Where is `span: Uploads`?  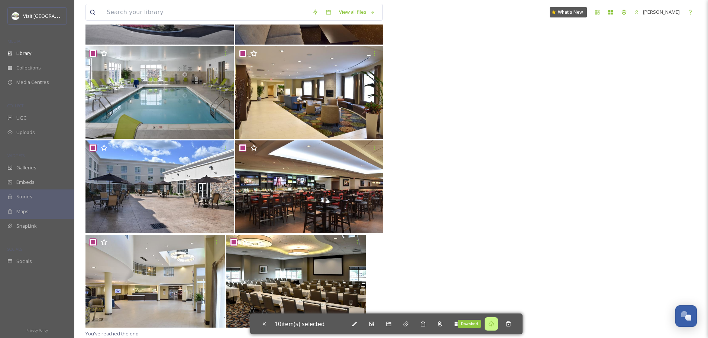
span: Uploads is located at coordinates (26, 132).